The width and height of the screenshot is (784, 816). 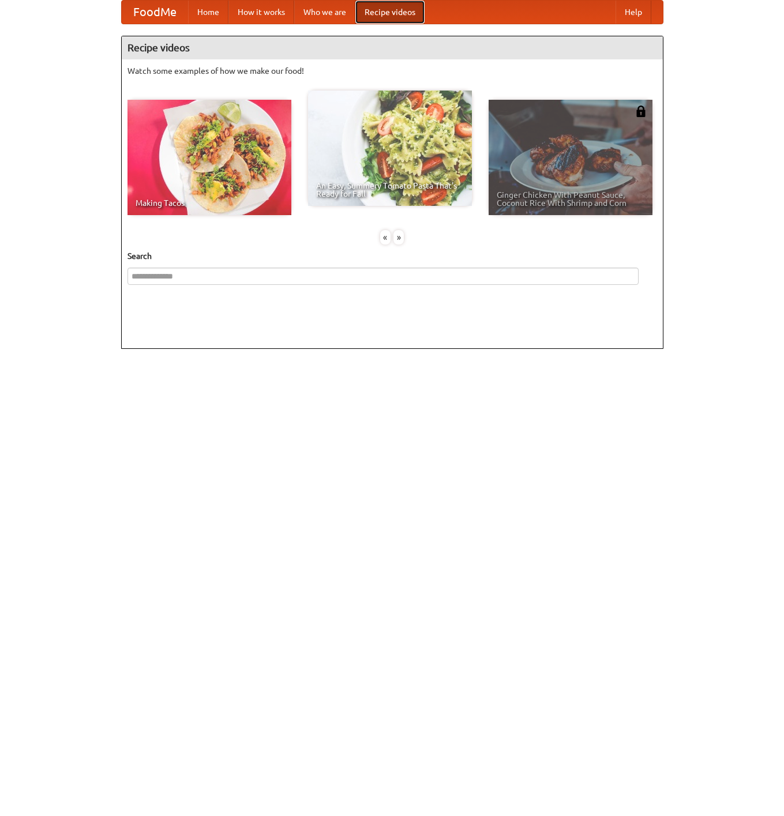 What do you see at coordinates (390, 190) in the screenshot?
I see `span: An Easy, Summery Tomato Pasta That's Ready for Fall` at bounding box center [390, 190].